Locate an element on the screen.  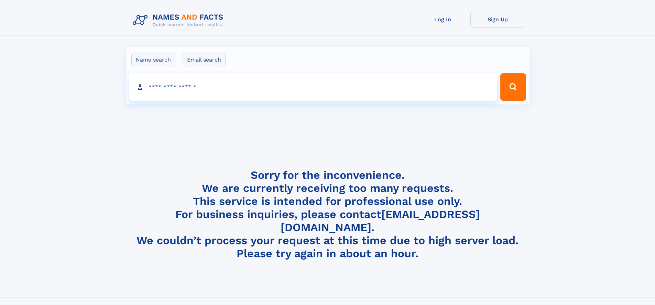
a: Sign Up is located at coordinates (498, 19).